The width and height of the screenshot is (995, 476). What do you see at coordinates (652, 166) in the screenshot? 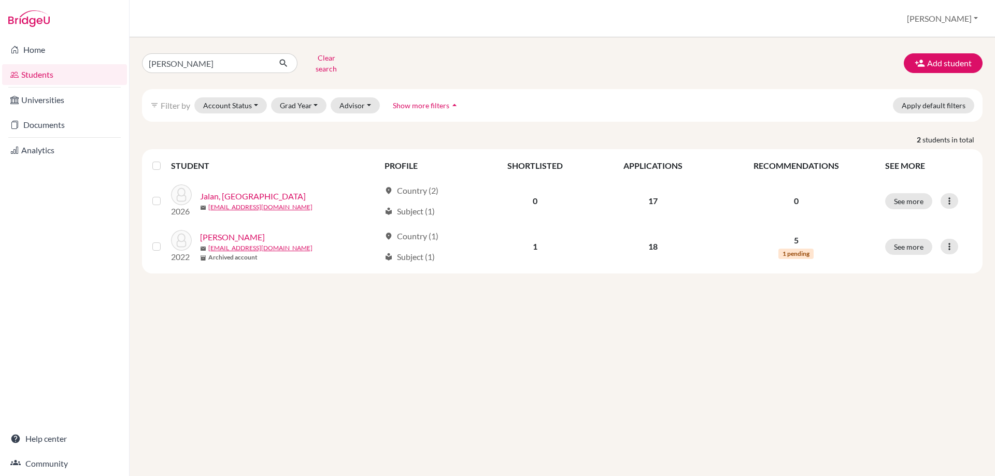
I see `th: APPLICATIONS` at bounding box center [652, 166].